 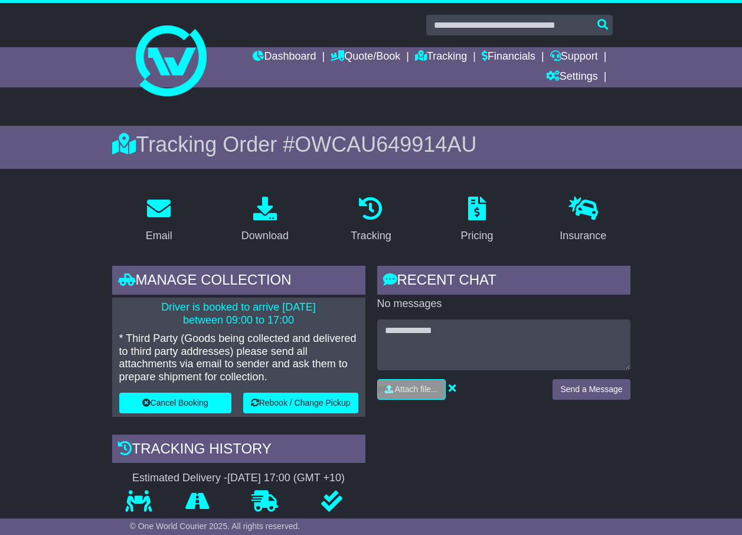 What do you see at coordinates (572, 77) in the screenshot?
I see `a: Settings` at bounding box center [572, 77].